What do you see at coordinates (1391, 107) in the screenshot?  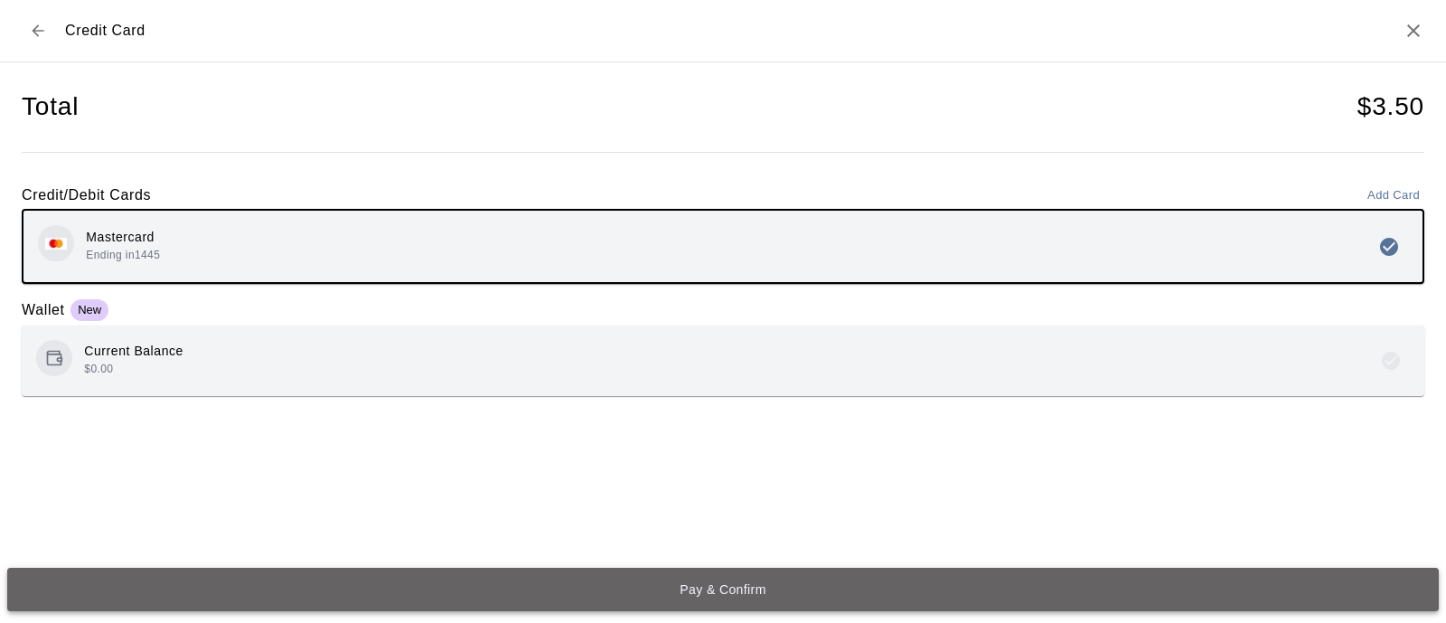 I see `h4: $ 3.50` at bounding box center [1391, 107].